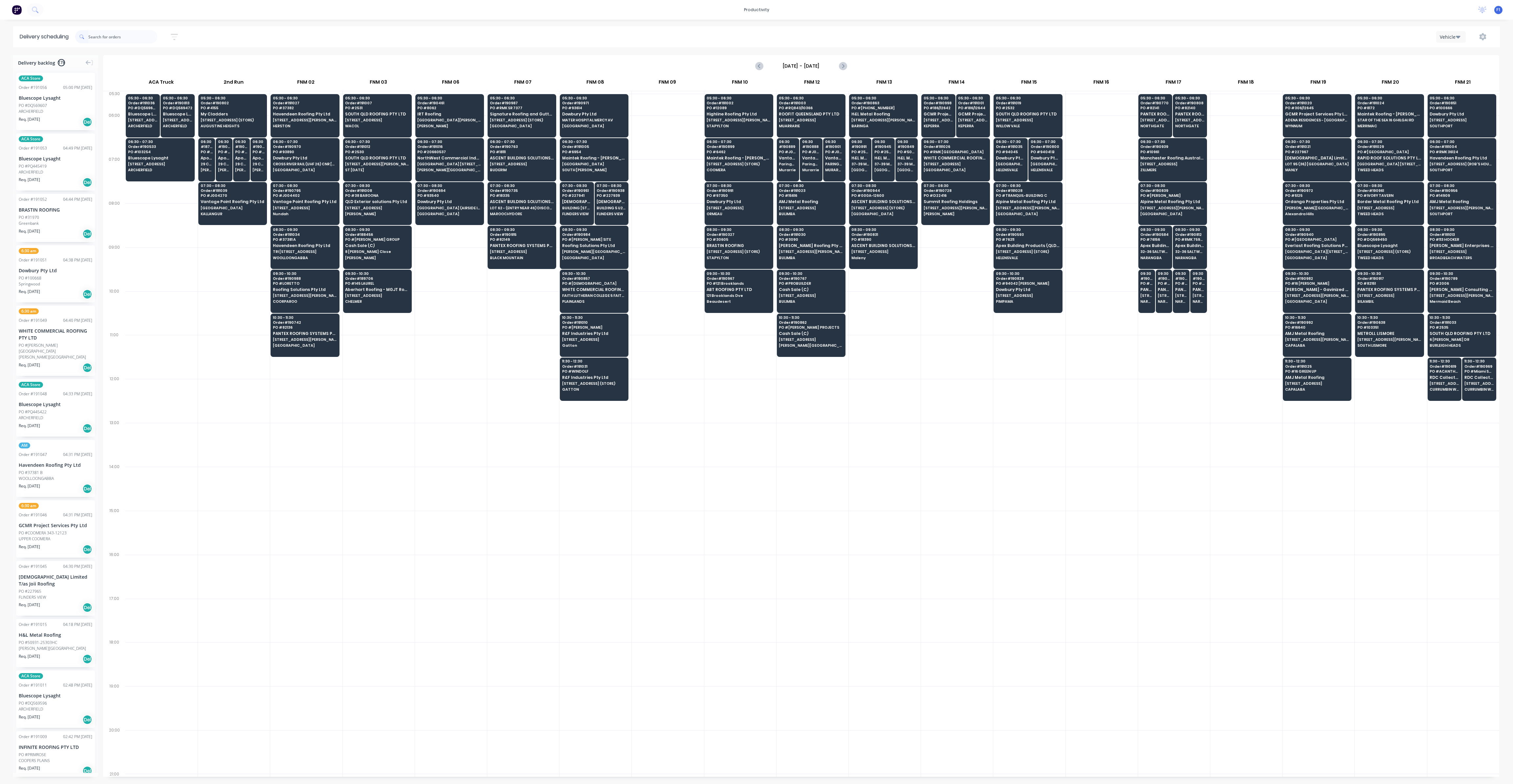 The image size is (1513, 784). What do you see at coordinates (1461, 103) in the screenshot?
I see `span: Order # 190851` at bounding box center [1461, 103].